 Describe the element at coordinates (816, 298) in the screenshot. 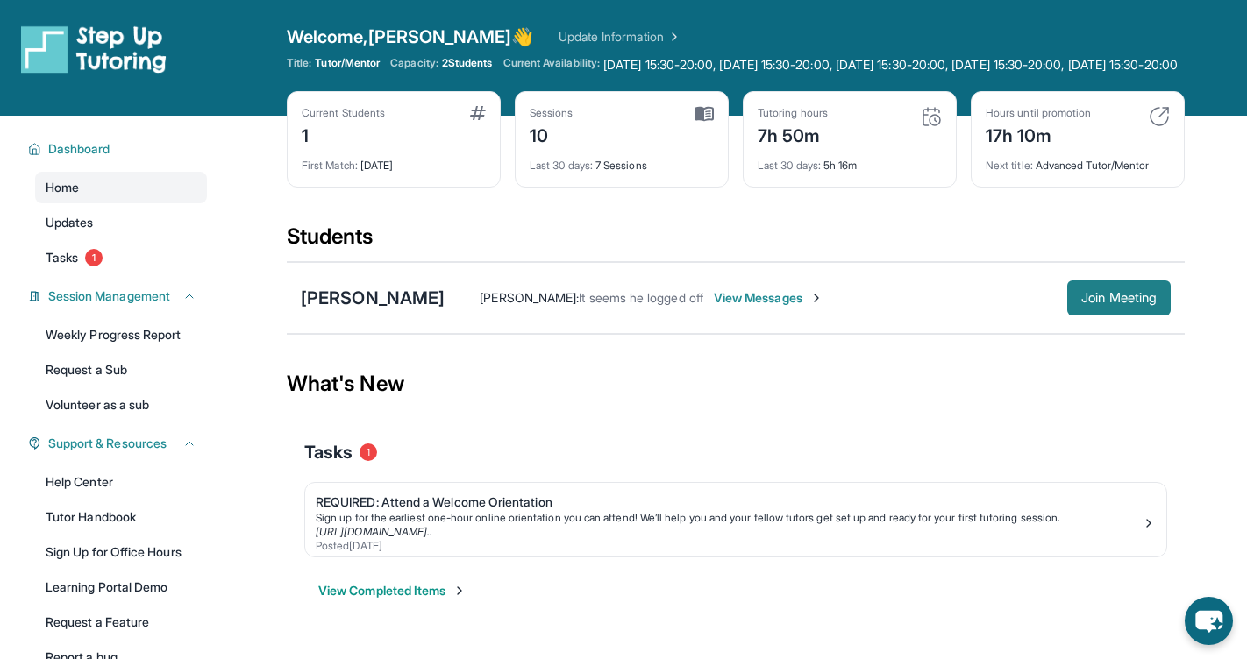

I see `img: Chevron-Right` at that location.